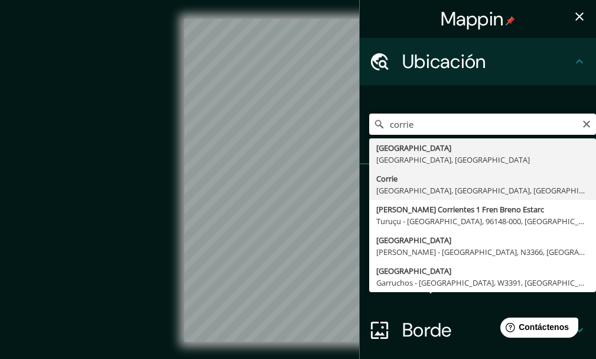  What do you see at coordinates (478, 283) in the screenshot?
I see `div: Disposición` at bounding box center [478, 283].